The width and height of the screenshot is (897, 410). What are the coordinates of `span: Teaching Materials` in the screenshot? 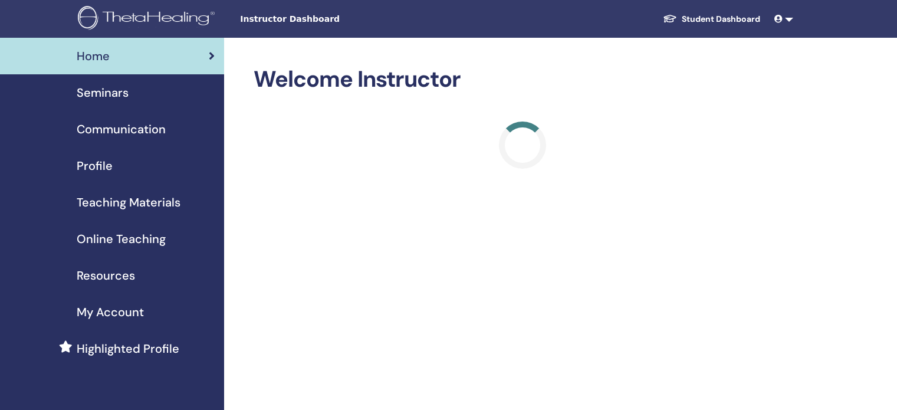 It's located at (129, 202).